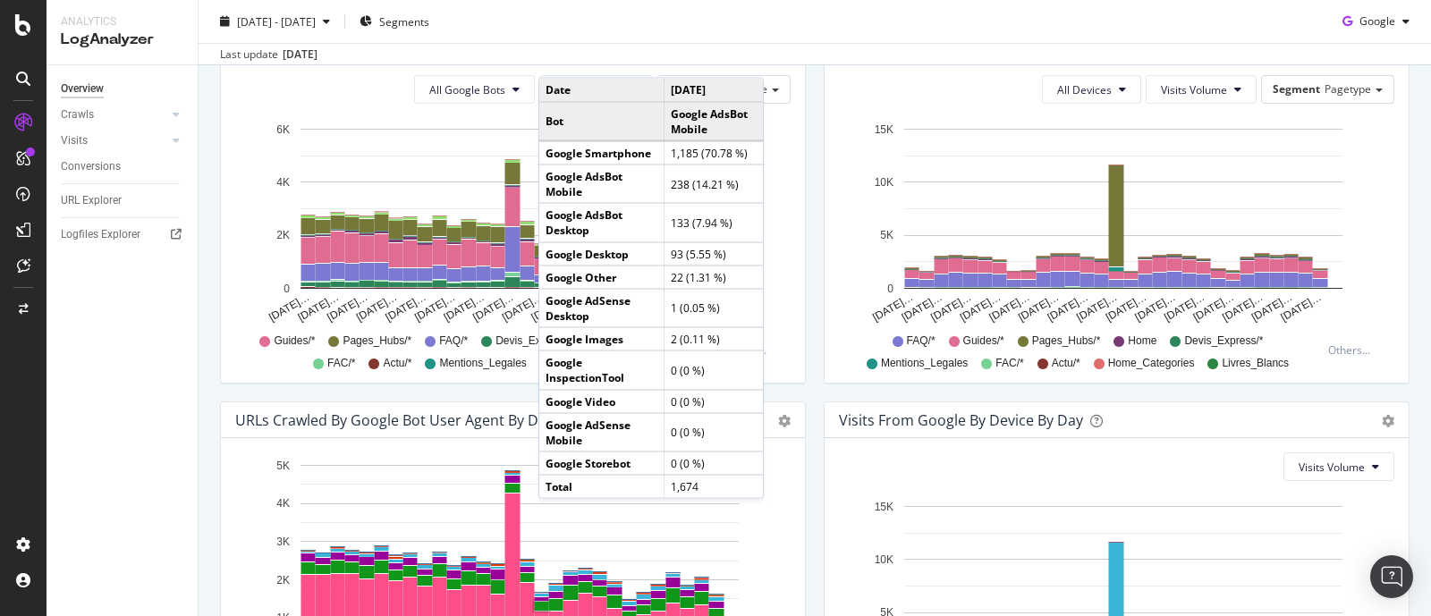 The image size is (1431, 616). What do you see at coordinates (1091, 89) in the screenshot?
I see `button: All Devices` at bounding box center [1091, 89].